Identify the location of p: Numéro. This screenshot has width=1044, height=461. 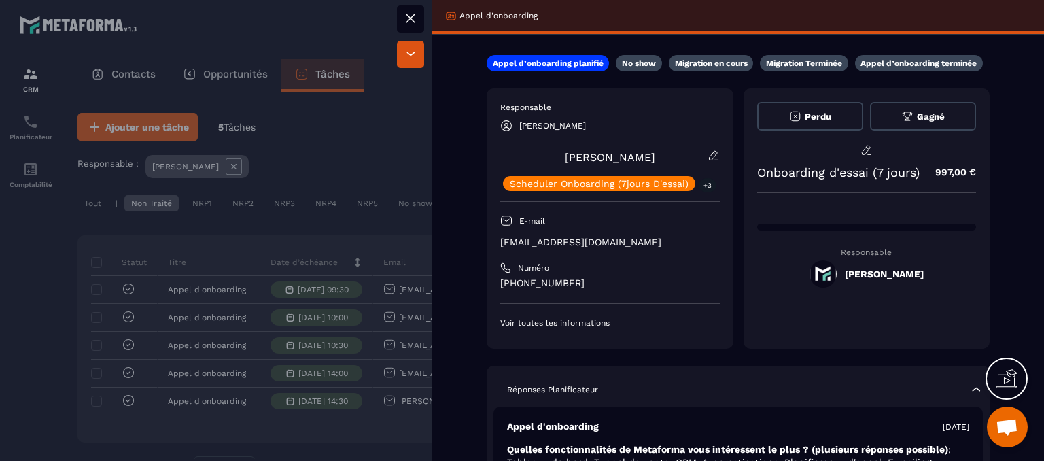
(534, 268).